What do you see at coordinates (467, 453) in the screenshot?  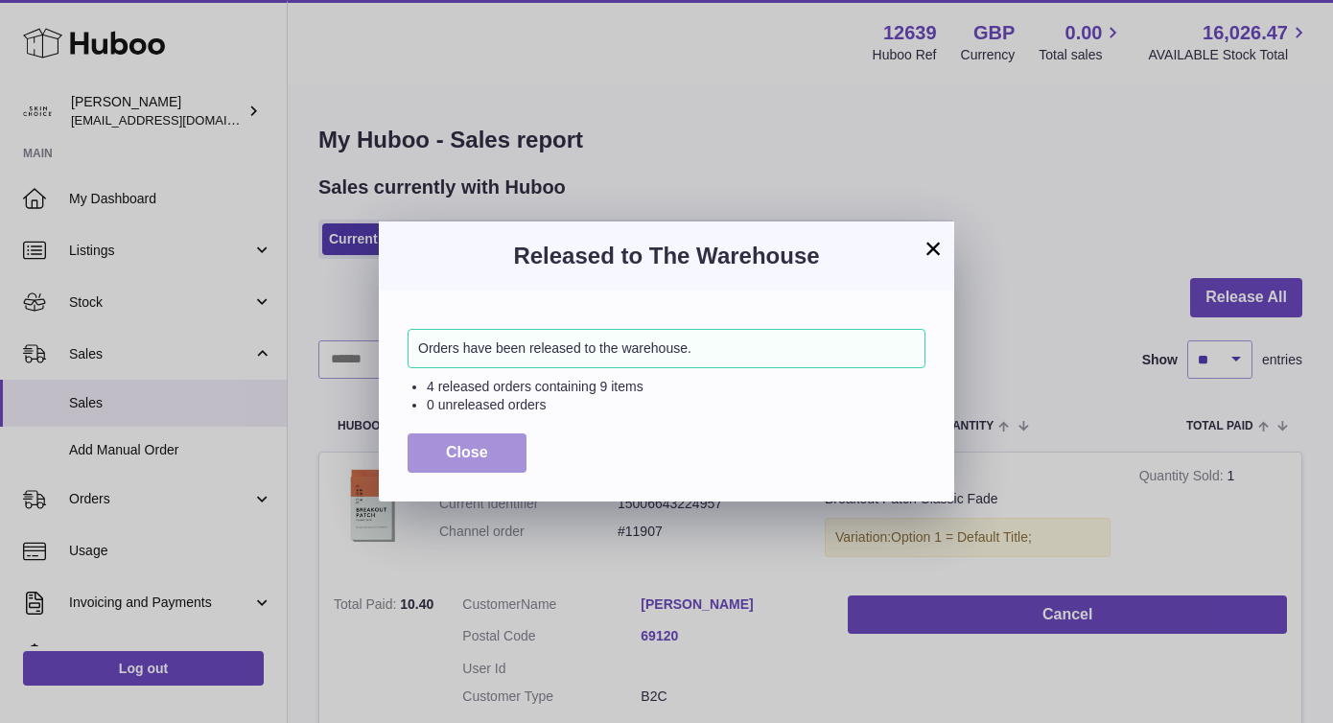 I see `button: Close` at bounding box center [467, 453].